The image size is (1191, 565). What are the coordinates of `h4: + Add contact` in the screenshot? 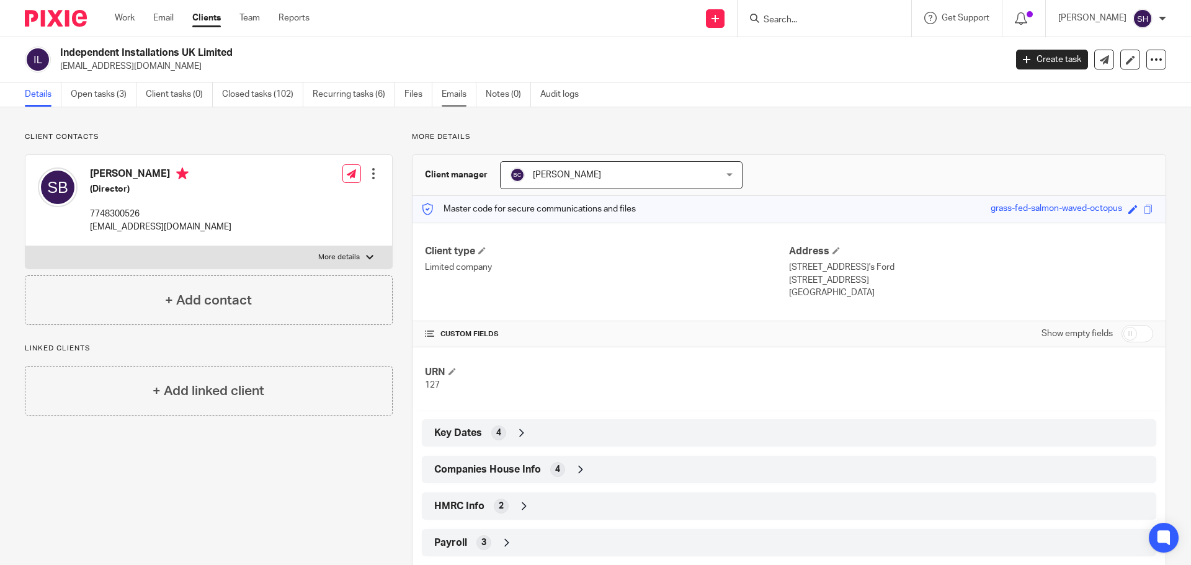 It's located at (208, 300).